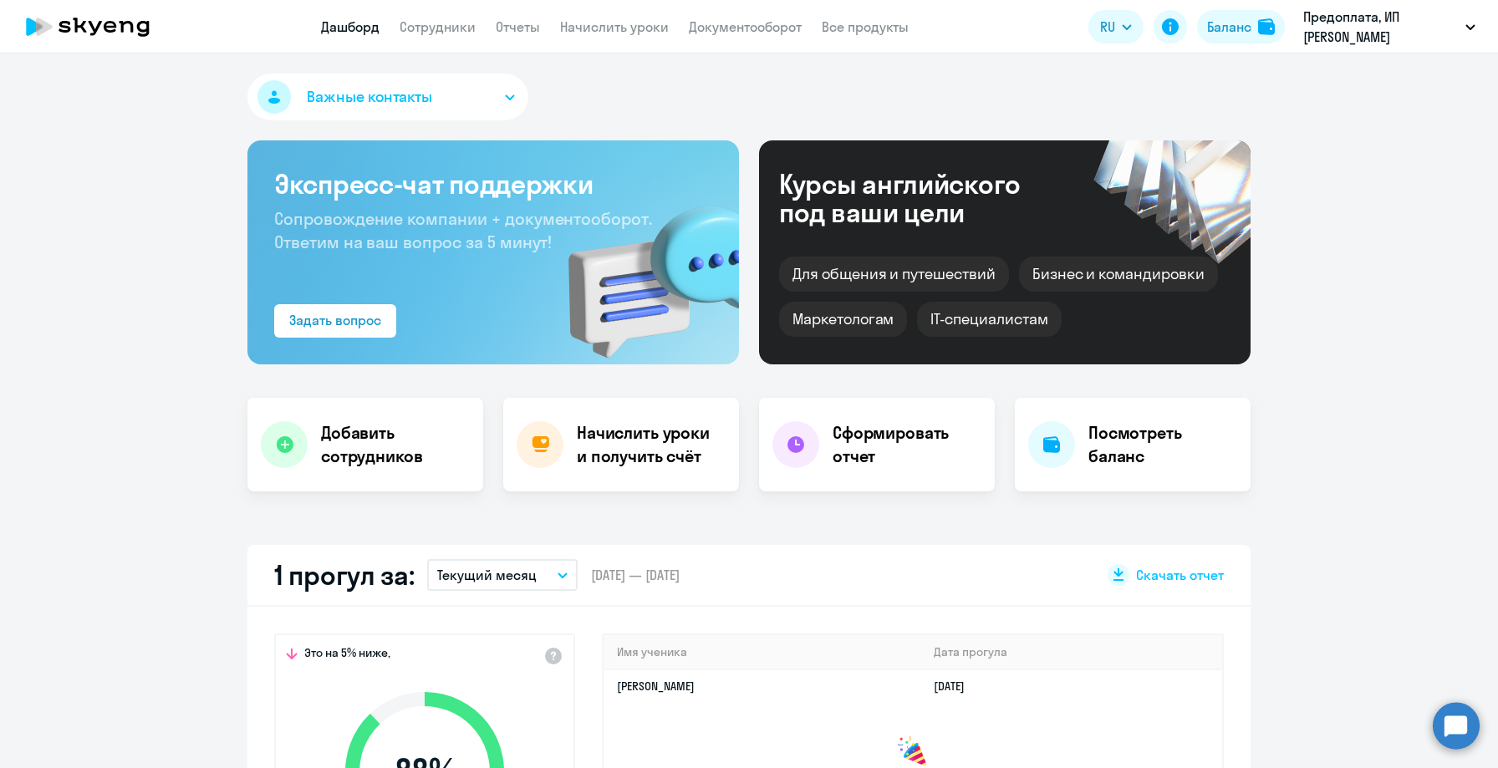 This screenshot has width=1498, height=768. Describe the element at coordinates (463, 230) in the screenshot. I see `span: Сопровождение компании + документооборот. Ответим на ваш вопрос за 5 минут!` at that location.